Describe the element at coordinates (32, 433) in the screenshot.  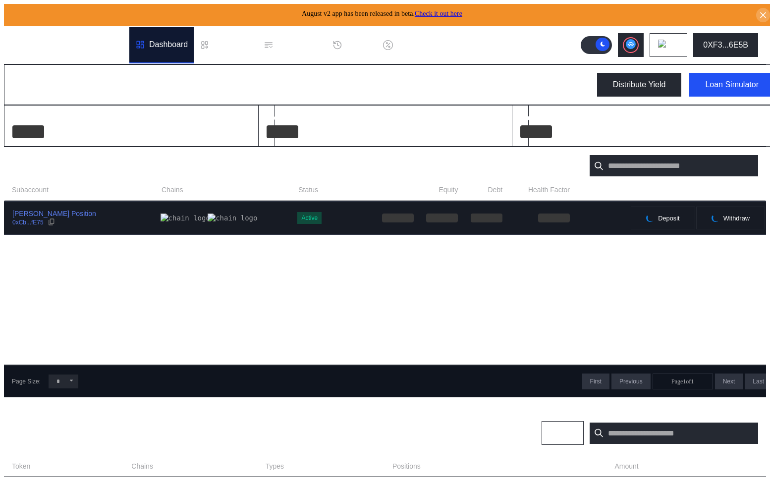
I see `div: Positions` at that location.